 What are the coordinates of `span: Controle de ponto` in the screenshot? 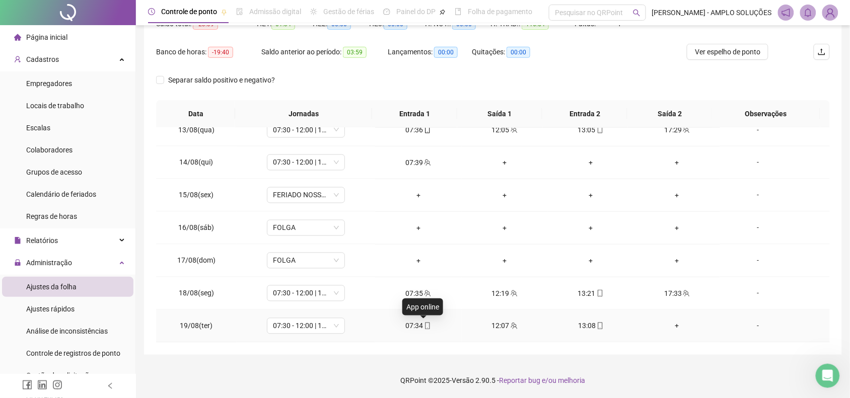 It's located at (189, 12).